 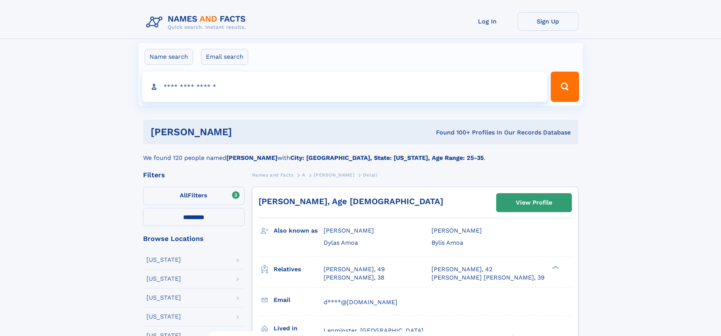 I want to click on a: Log In, so click(x=488, y=21).